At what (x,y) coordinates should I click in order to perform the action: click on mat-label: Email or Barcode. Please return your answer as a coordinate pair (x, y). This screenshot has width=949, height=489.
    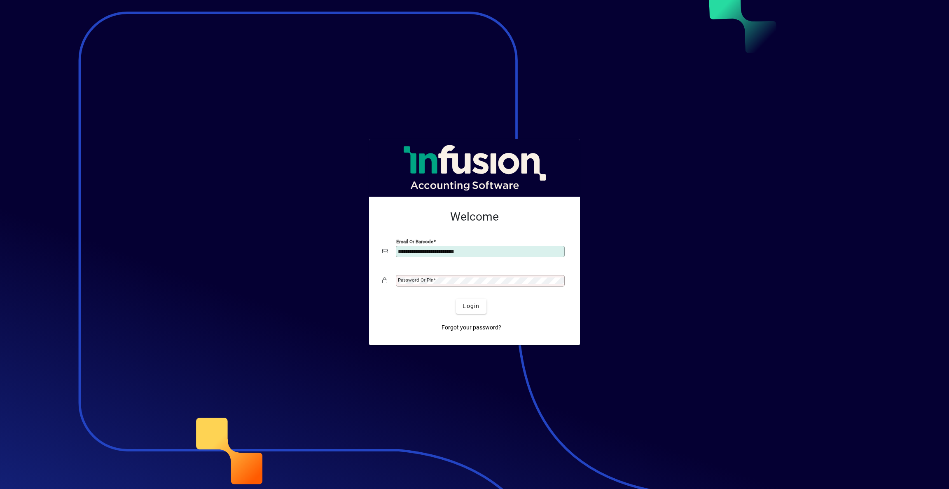
    Looking at the image, I should click on (415, 241).